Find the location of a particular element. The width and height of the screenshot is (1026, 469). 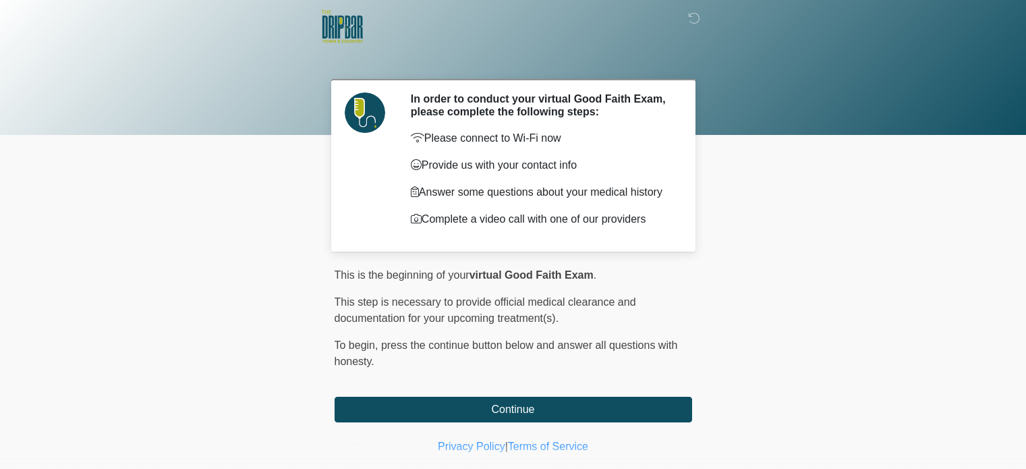

span: To begin, is located at coordinates (358, 345).